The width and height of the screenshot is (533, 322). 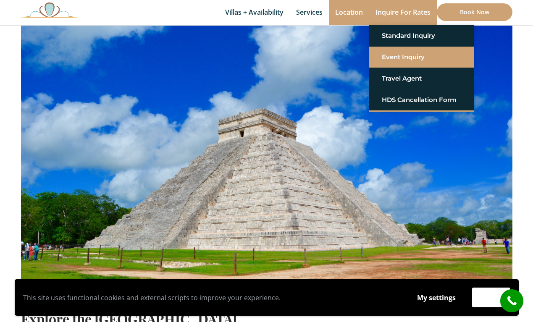 What do you see at coordinates (422, 36) in the screenshot?
I see `a: Standard Inquiry` at bounding box center [422, 36].